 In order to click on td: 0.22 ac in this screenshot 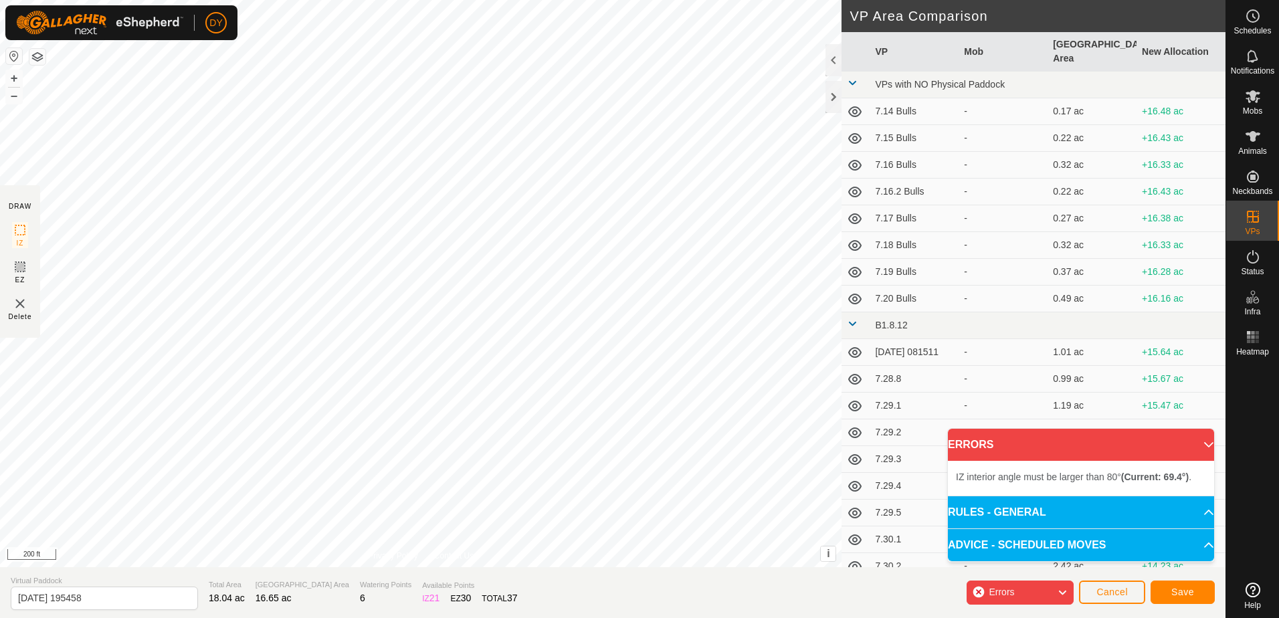, I will do `click(1092, 138)`.